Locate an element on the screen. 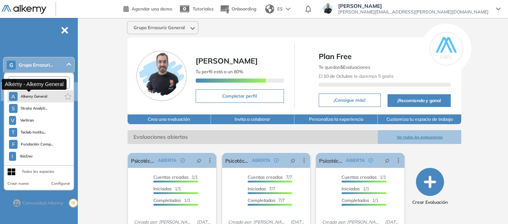  img: arrow is located at coordinates (288, 9).